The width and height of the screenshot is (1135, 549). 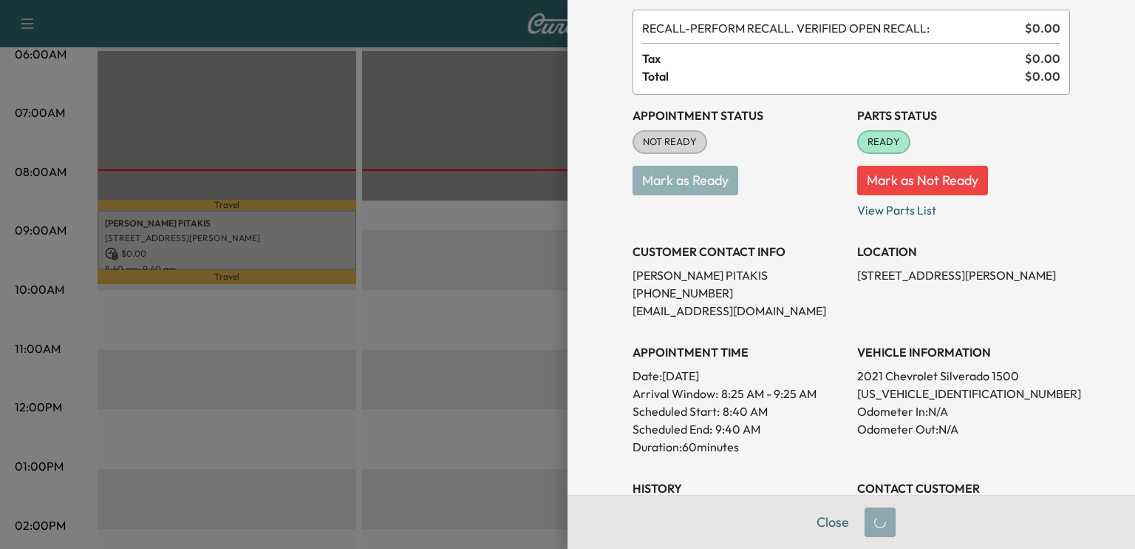 What do you see at coordinates (739, 488) in the screenshot?
I see `h3: History` at bounding box center [739, 488].